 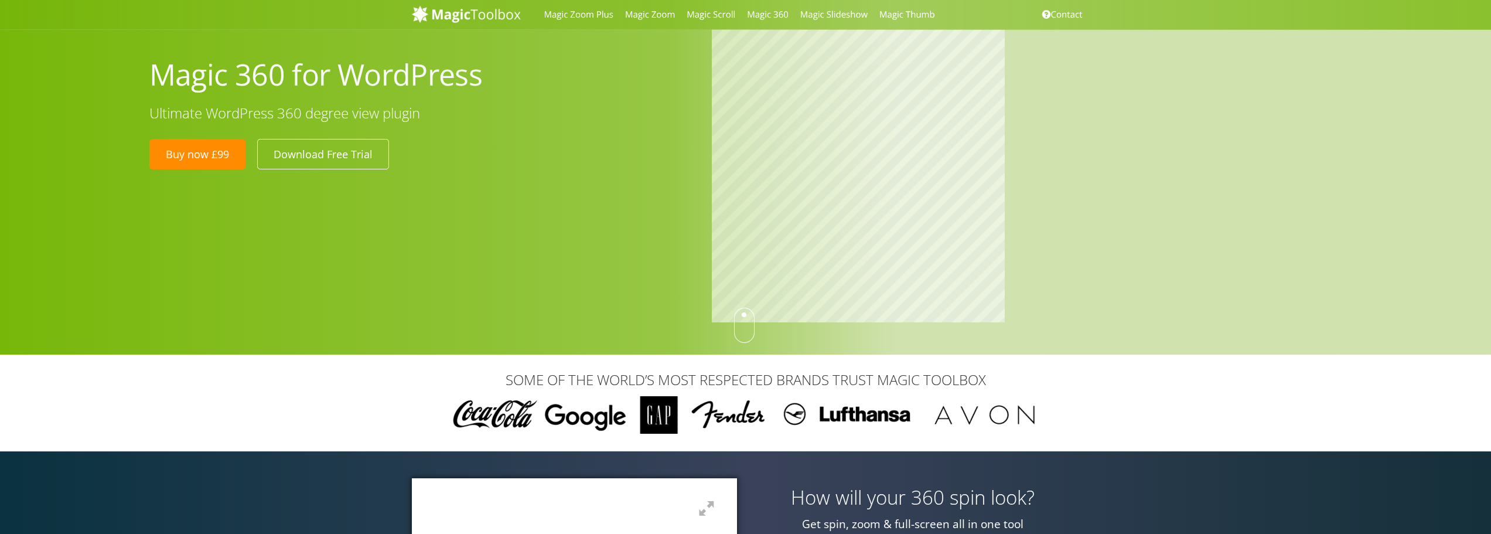 What do you see at coordinates (466, 14) in the screenshot?
I see `img: MagicToolbox.com - Image tools for your website` at bounding box center [466, 14].